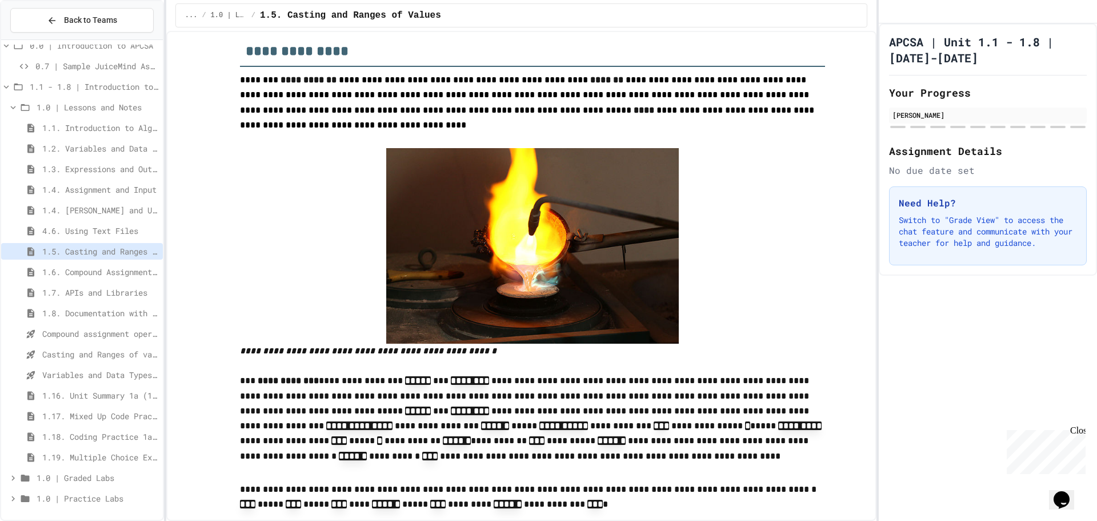  What do you see at coordinates (100, 457) in the screenshot?
I see `span: 1.19. Multiple Choice Exercises for Unit 1a (1.1-1.6)` at bounding box center [100, 457].